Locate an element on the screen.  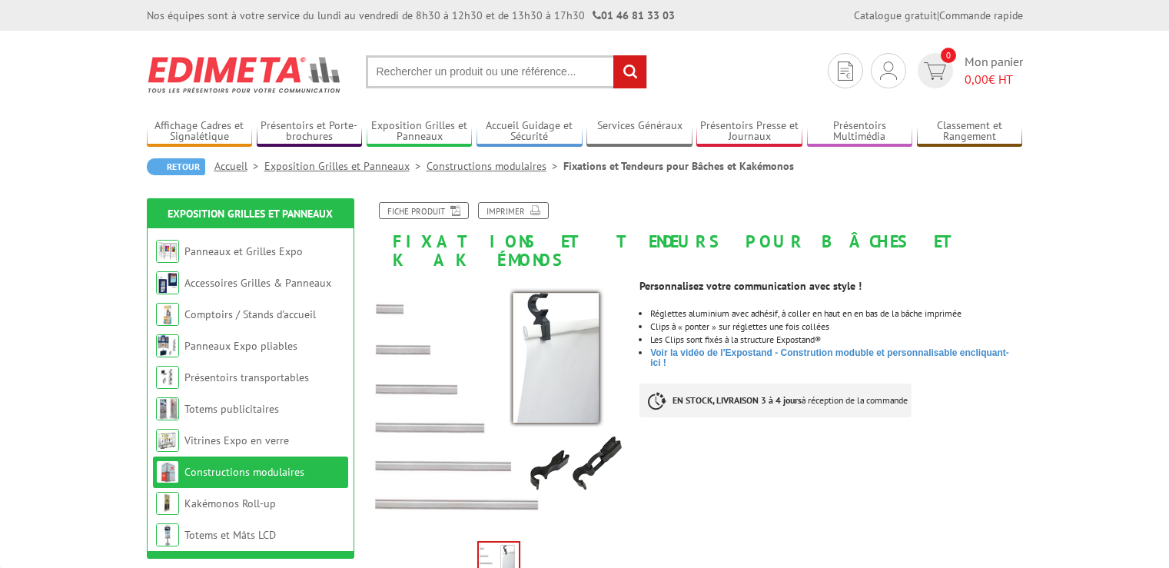
a: Classement et Rangement is located at coordinates (970, 131).